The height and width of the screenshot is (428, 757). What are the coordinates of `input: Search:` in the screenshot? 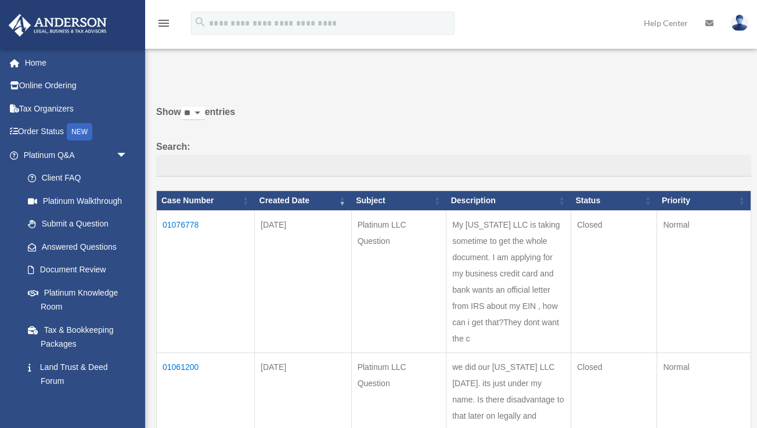 It's located at (454, 166).